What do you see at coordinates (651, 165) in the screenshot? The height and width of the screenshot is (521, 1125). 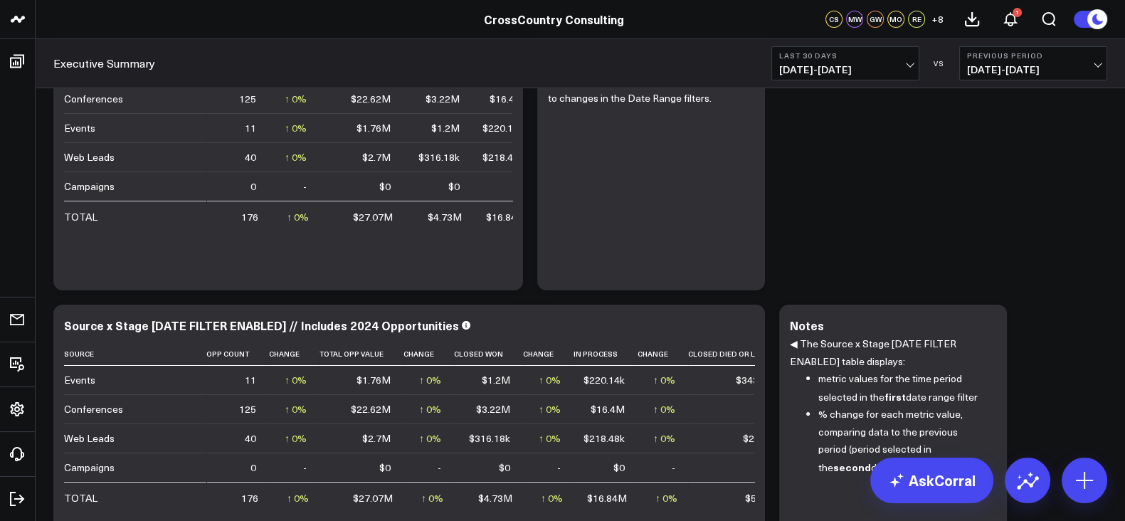 I see `div: ◀ The Source x Stage (YTD) table displays YTD aggregated metrics. It will respond to changes in t...` at bounding box center [651, 165].